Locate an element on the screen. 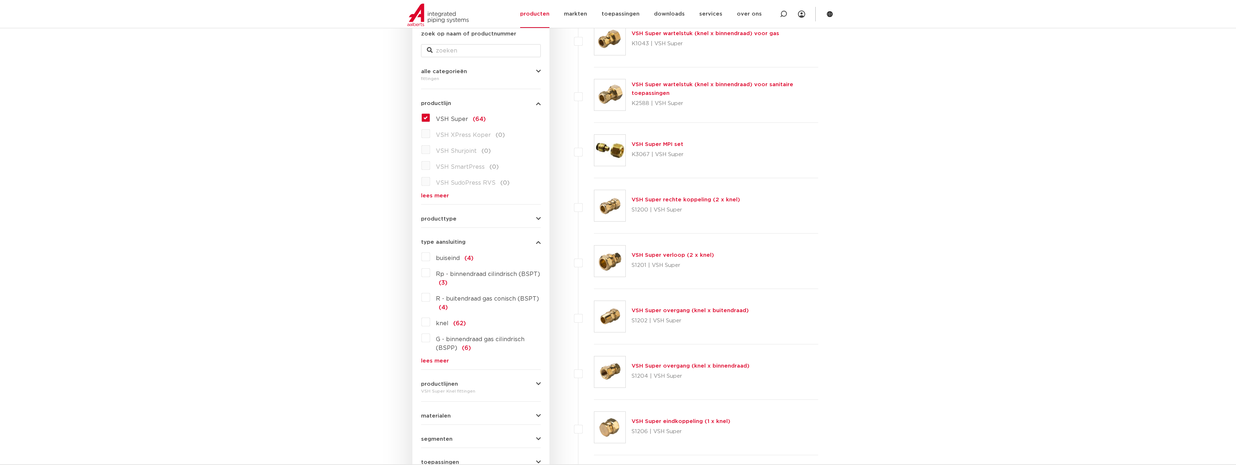  span: Rp - binnendraad cilindrisch (BSPT) is located at coordinates (488, 274).